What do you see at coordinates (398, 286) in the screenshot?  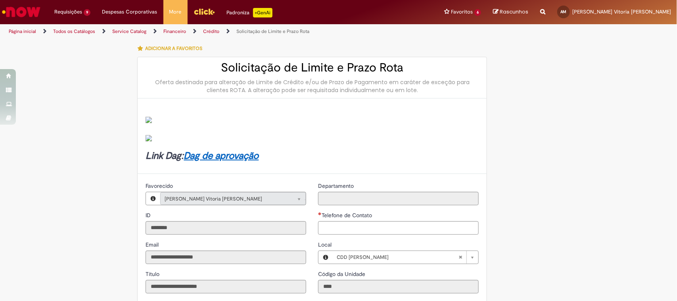 I see `input: Código da Unidade` at bounding box center [398, 286].